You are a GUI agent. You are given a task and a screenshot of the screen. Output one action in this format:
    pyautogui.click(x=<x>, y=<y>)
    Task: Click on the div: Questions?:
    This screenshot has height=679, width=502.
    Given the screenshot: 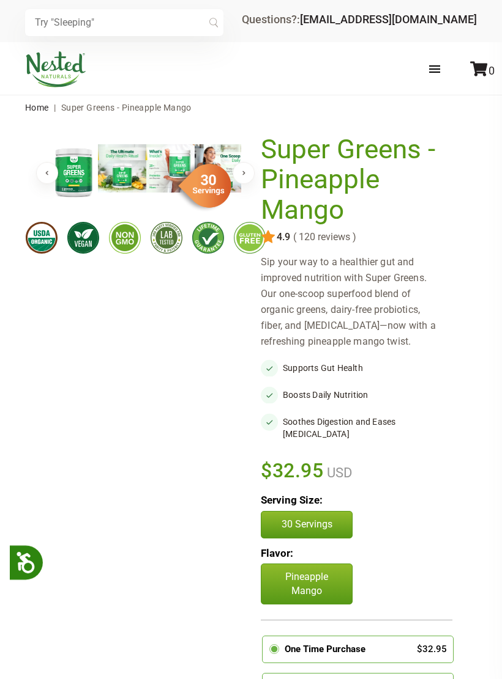 What is the action you would take?
    pyautogui.click(x=359, y=20)
    